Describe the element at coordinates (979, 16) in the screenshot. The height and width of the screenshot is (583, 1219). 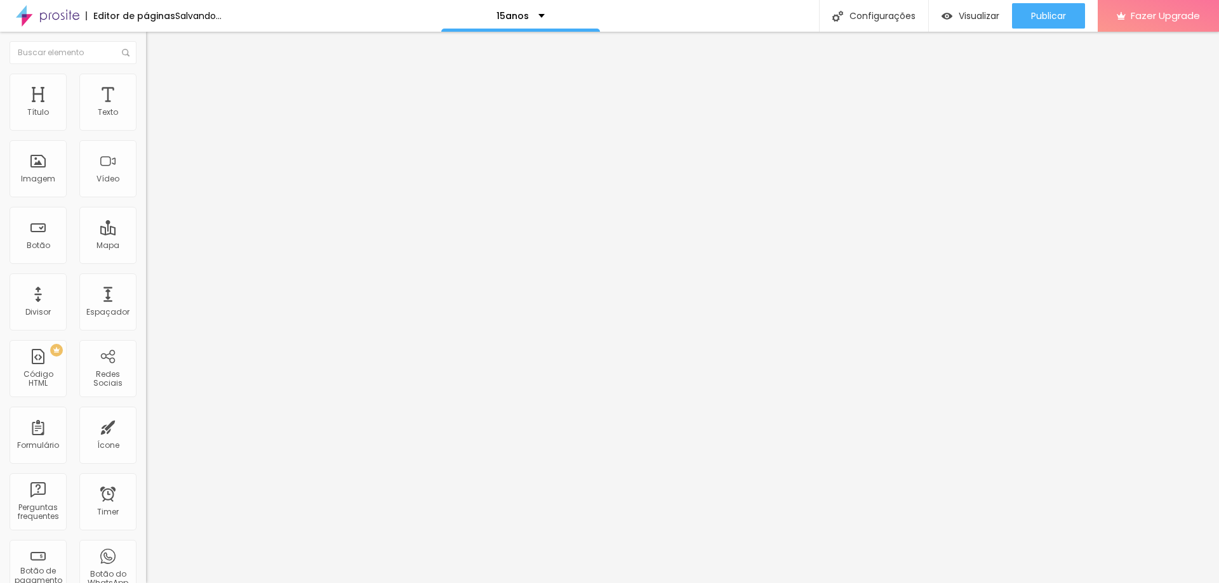
I see `span: Visualizar` at that location.